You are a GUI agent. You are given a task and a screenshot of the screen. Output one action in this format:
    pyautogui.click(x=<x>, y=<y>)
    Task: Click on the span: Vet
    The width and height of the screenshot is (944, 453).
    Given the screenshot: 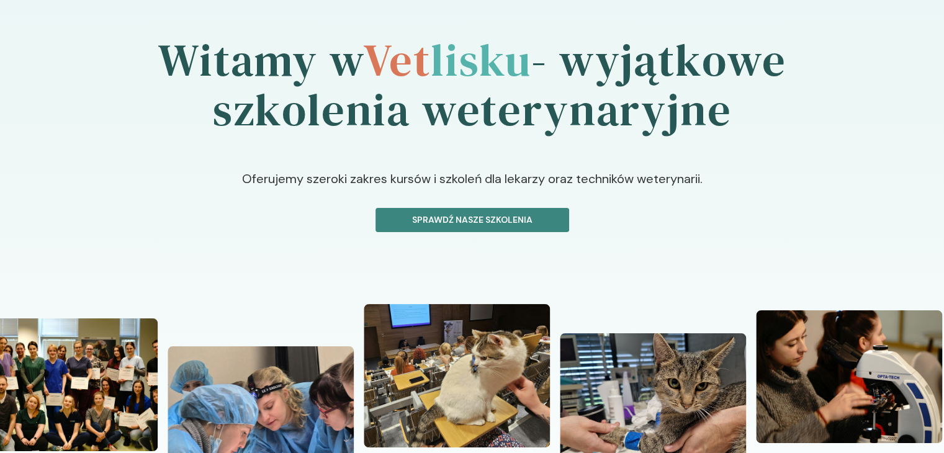 What is the action you would take?
    pyautogui.click(x=396, y=60)
    